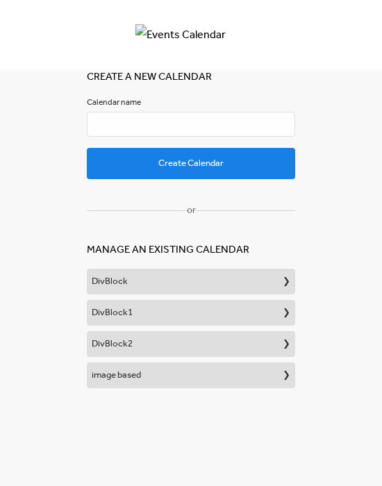 The image size is (382, 486). Describe the element at coordinates (112, 344) in the screenshot. I see `span: DivBlock2` at that location.